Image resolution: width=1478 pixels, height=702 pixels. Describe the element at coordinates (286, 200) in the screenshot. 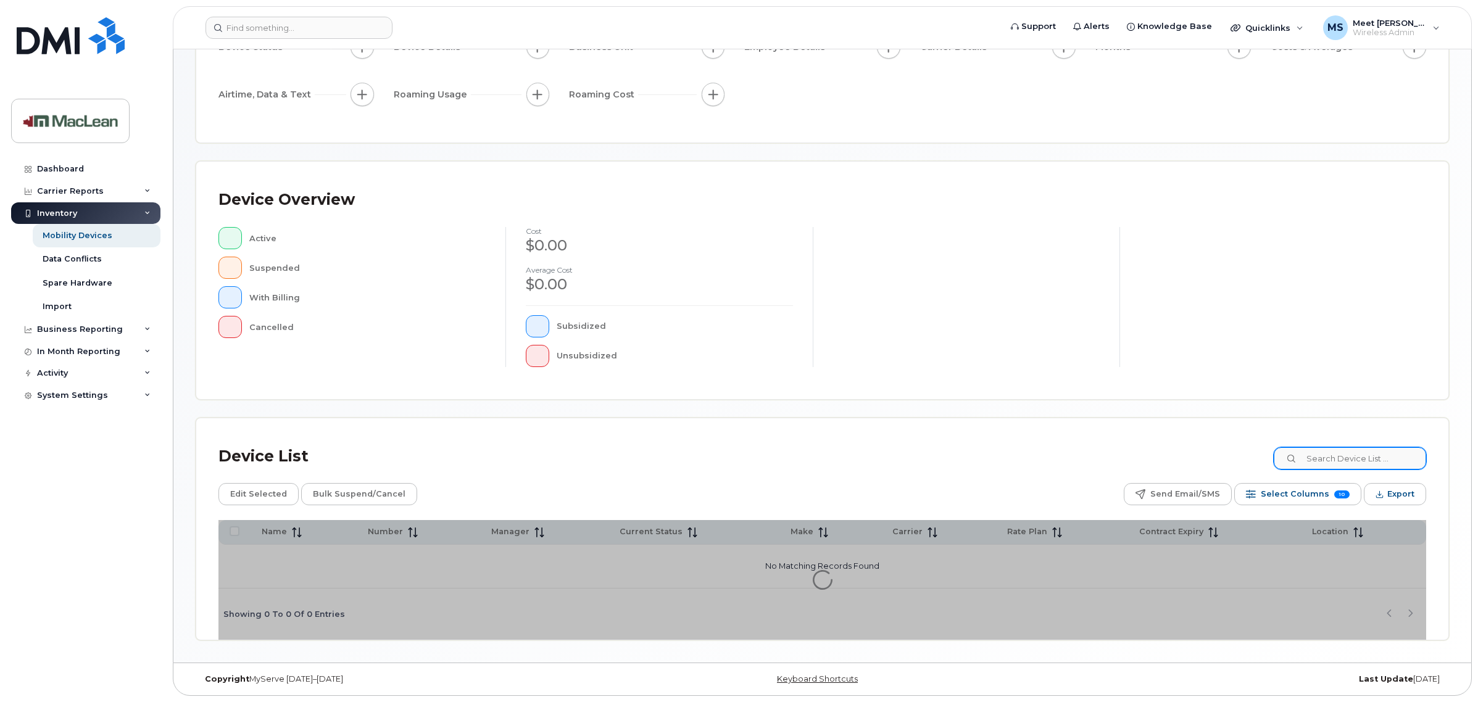

I see `div: Device Overview` at that location.